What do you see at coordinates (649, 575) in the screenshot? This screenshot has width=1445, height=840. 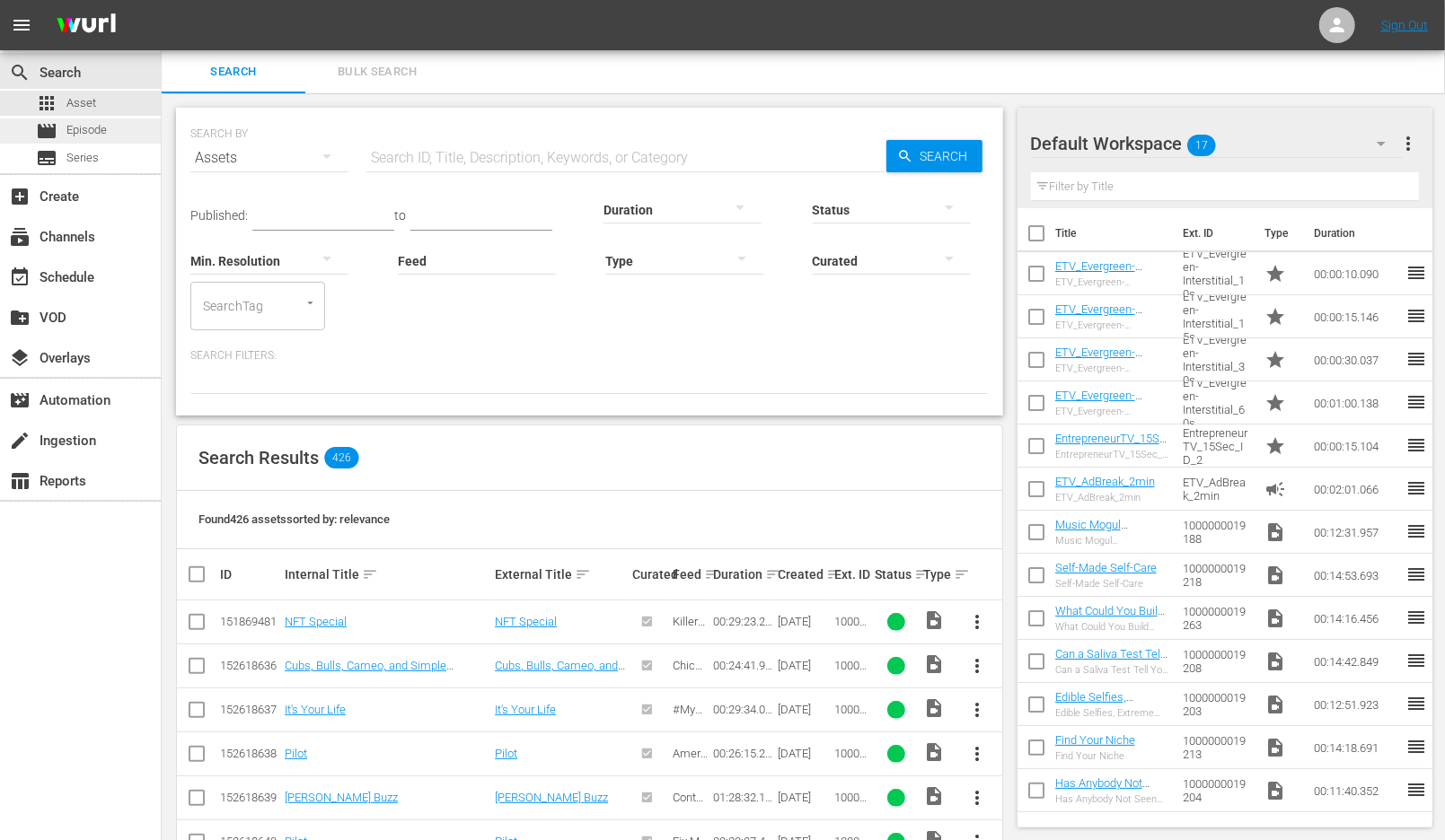 I see `div: Curated` at bounding box center [649, 575].